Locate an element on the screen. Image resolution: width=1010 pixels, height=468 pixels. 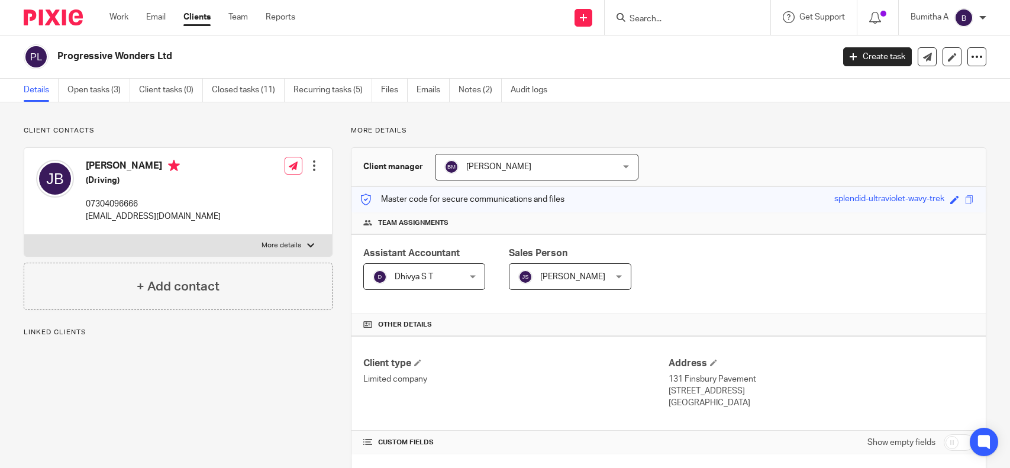
input: Search is located at coordinates (682, 20).